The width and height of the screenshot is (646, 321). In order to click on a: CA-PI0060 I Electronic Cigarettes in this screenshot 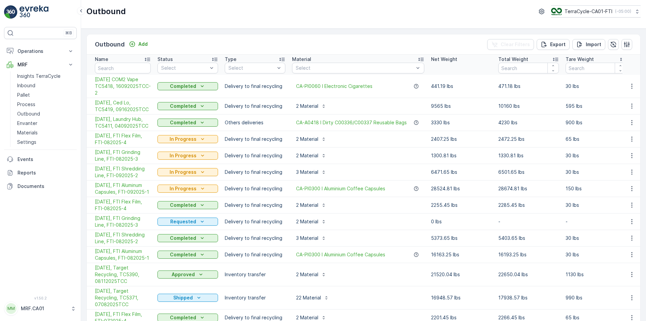, I will do `click(334, 86)`.